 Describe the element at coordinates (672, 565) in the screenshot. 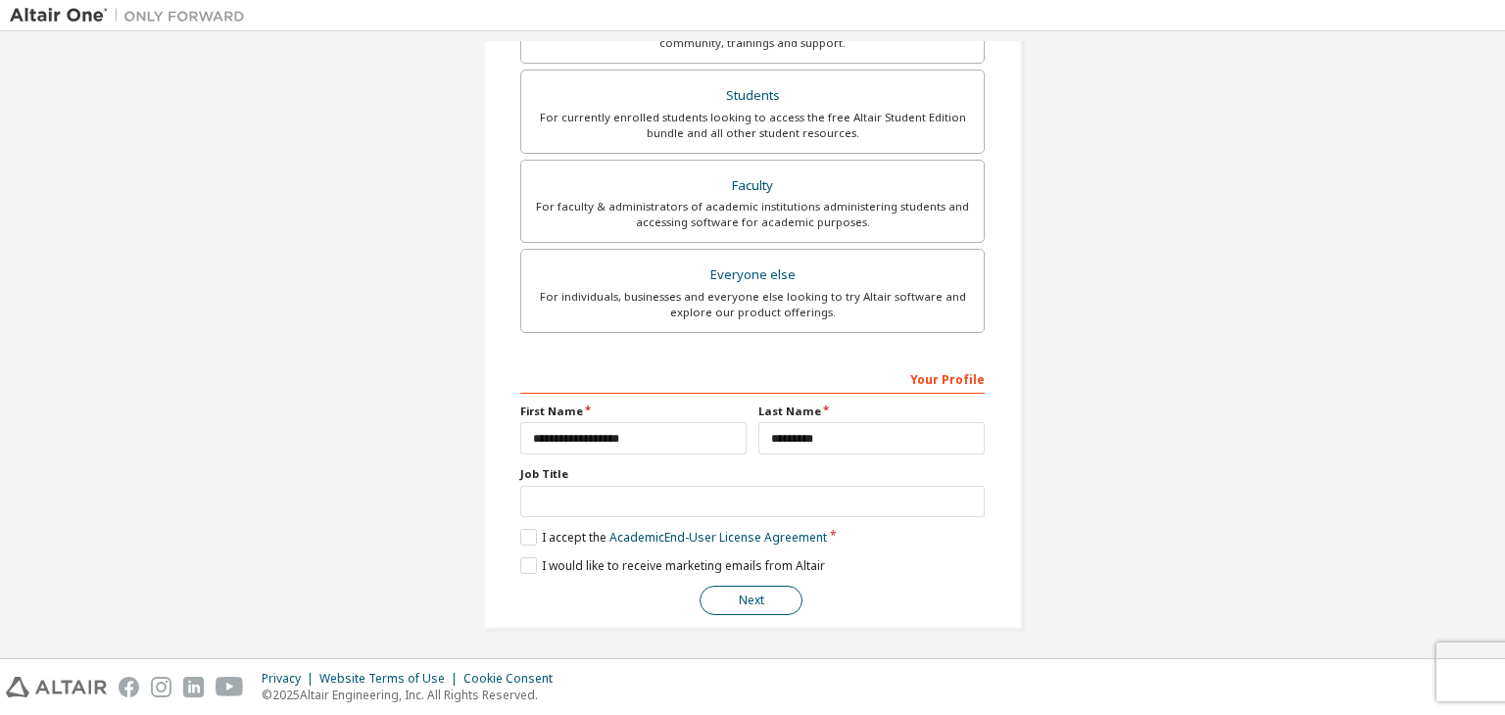

I see `label: I would like to receive marketing emails from Altair` at that location.